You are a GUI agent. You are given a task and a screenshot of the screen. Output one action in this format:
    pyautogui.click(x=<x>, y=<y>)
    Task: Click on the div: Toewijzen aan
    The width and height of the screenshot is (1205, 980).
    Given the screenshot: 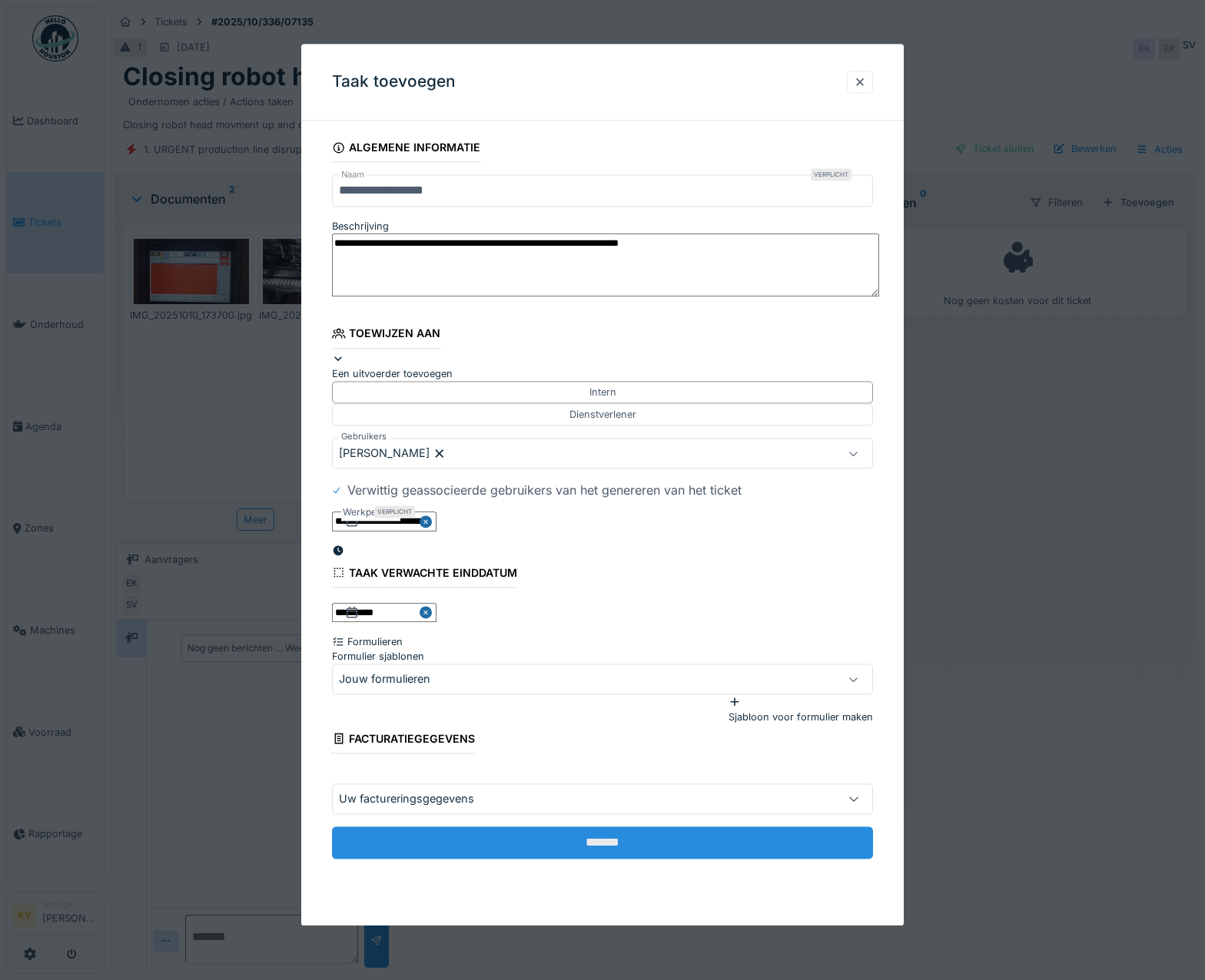 What is the action you would take?
    pyautogui.click(x=386, y=336)
    